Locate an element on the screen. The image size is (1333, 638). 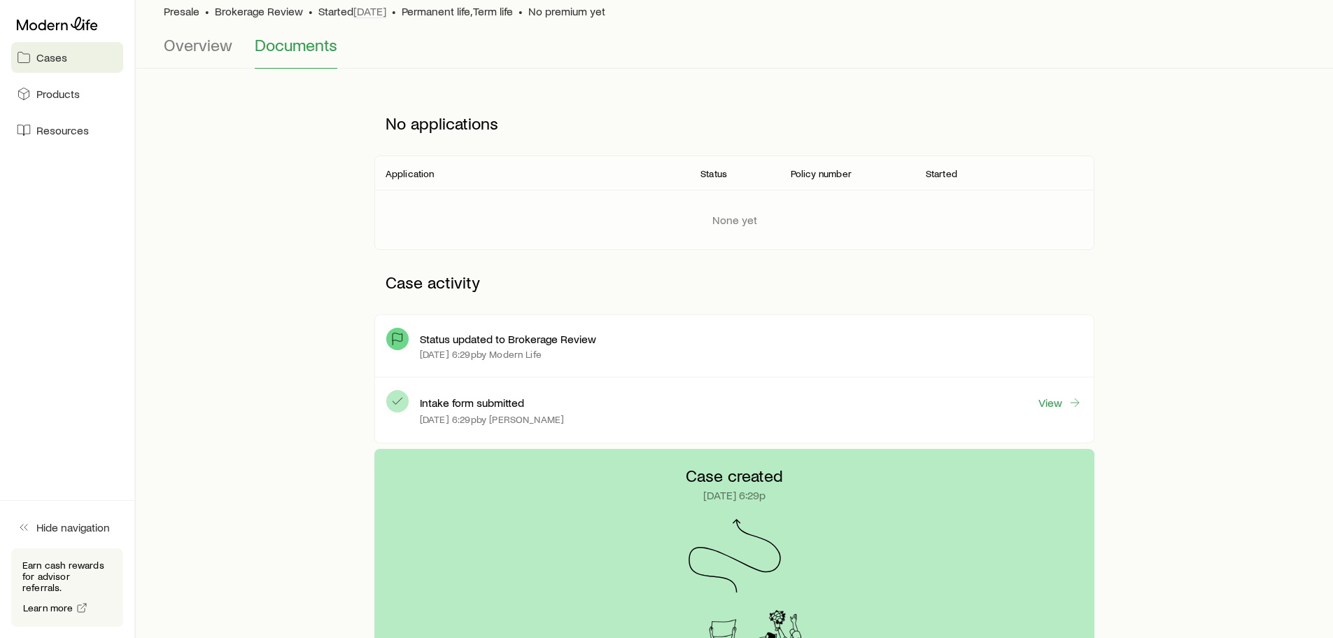
div: Case details tabs is located at coordinates (734, 52).